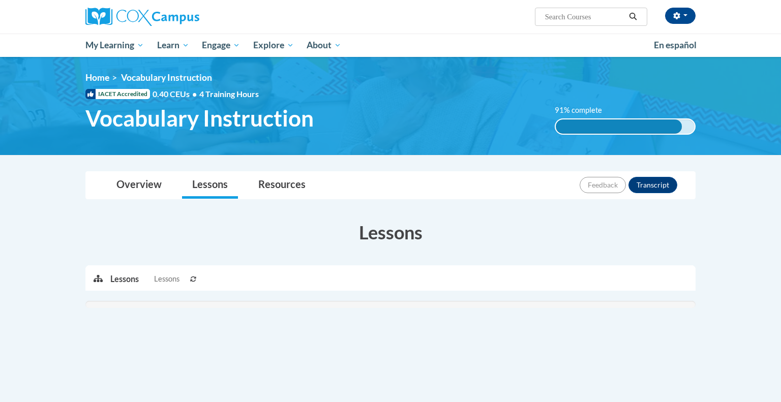 The image size is (781, 402). I want to click on span: En español, so click(675, 45).